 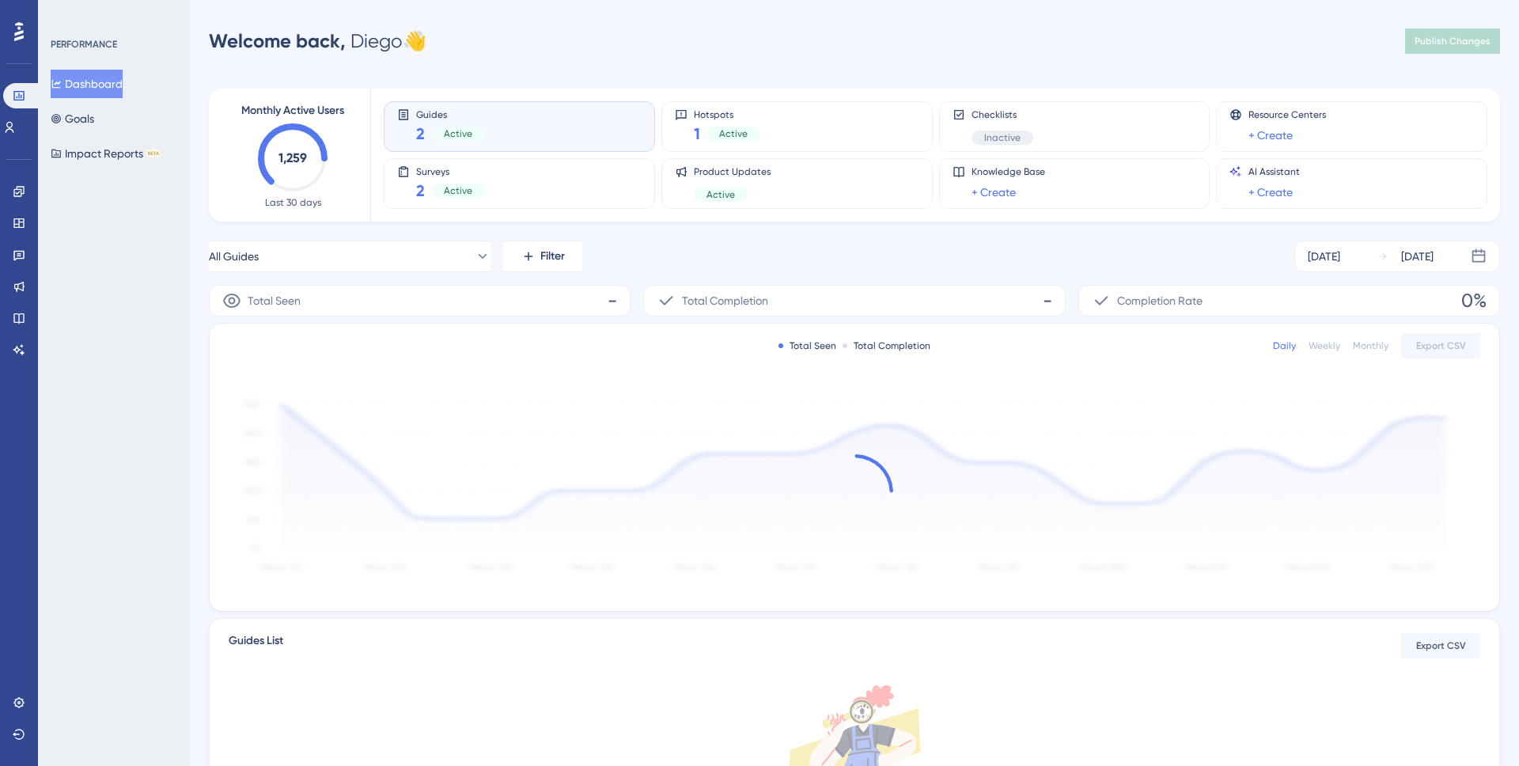 I want to click on span: Monthly Active Users, so click(x=293, y=111).